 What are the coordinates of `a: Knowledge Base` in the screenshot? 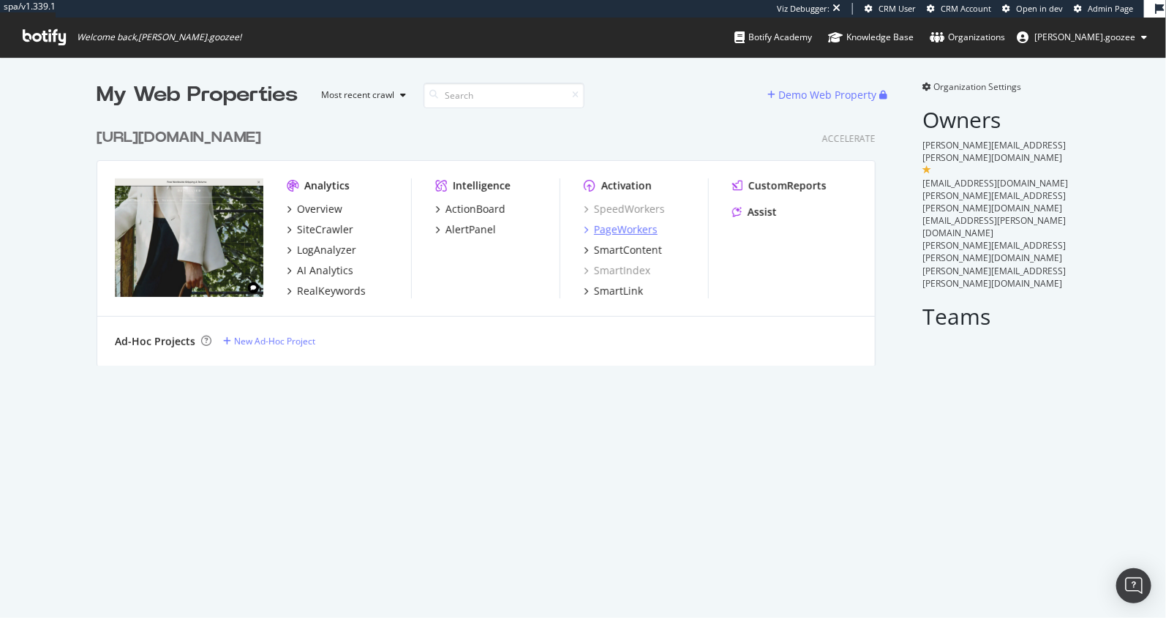 It's located at (870, 37).